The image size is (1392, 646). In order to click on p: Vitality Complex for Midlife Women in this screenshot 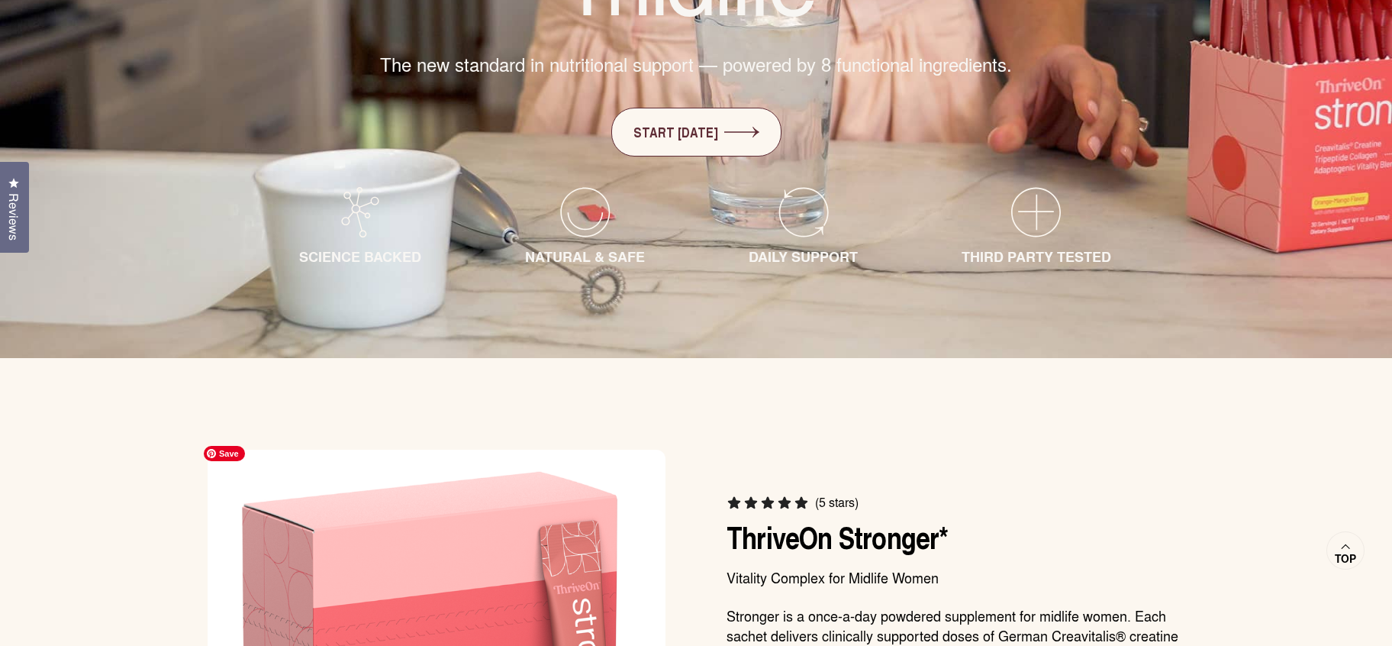, I will do `click(956, 577)`.